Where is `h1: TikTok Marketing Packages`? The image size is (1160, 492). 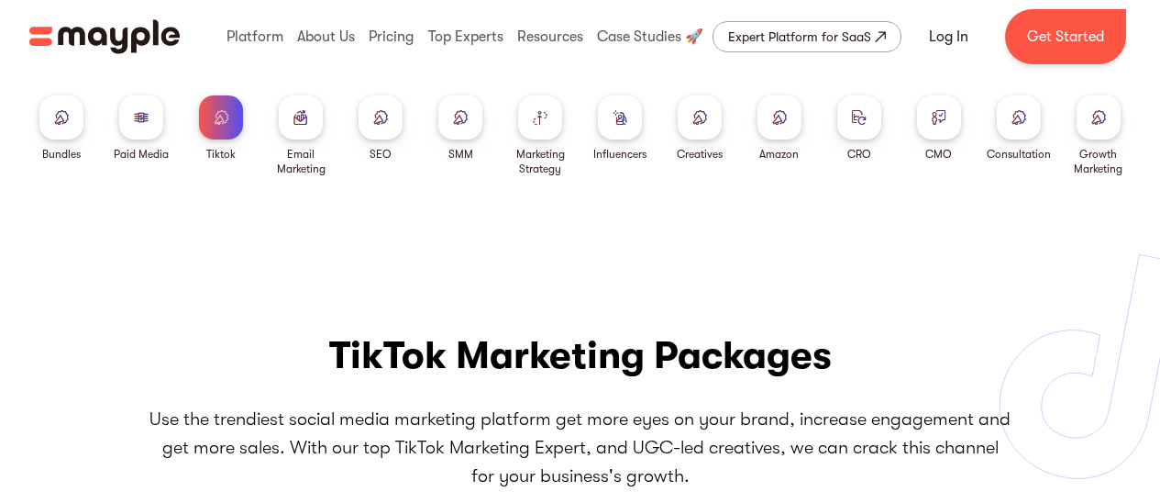
h1: TikTok Marketing Packages is located at coordinates (581, 355).